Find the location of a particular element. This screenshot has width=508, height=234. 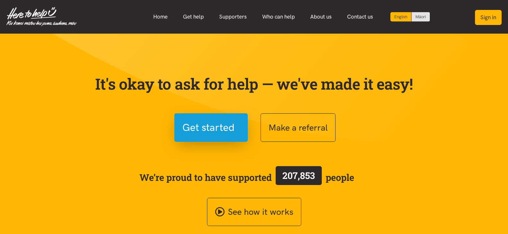

button: Make a referral is located at coordinates (298, 127).